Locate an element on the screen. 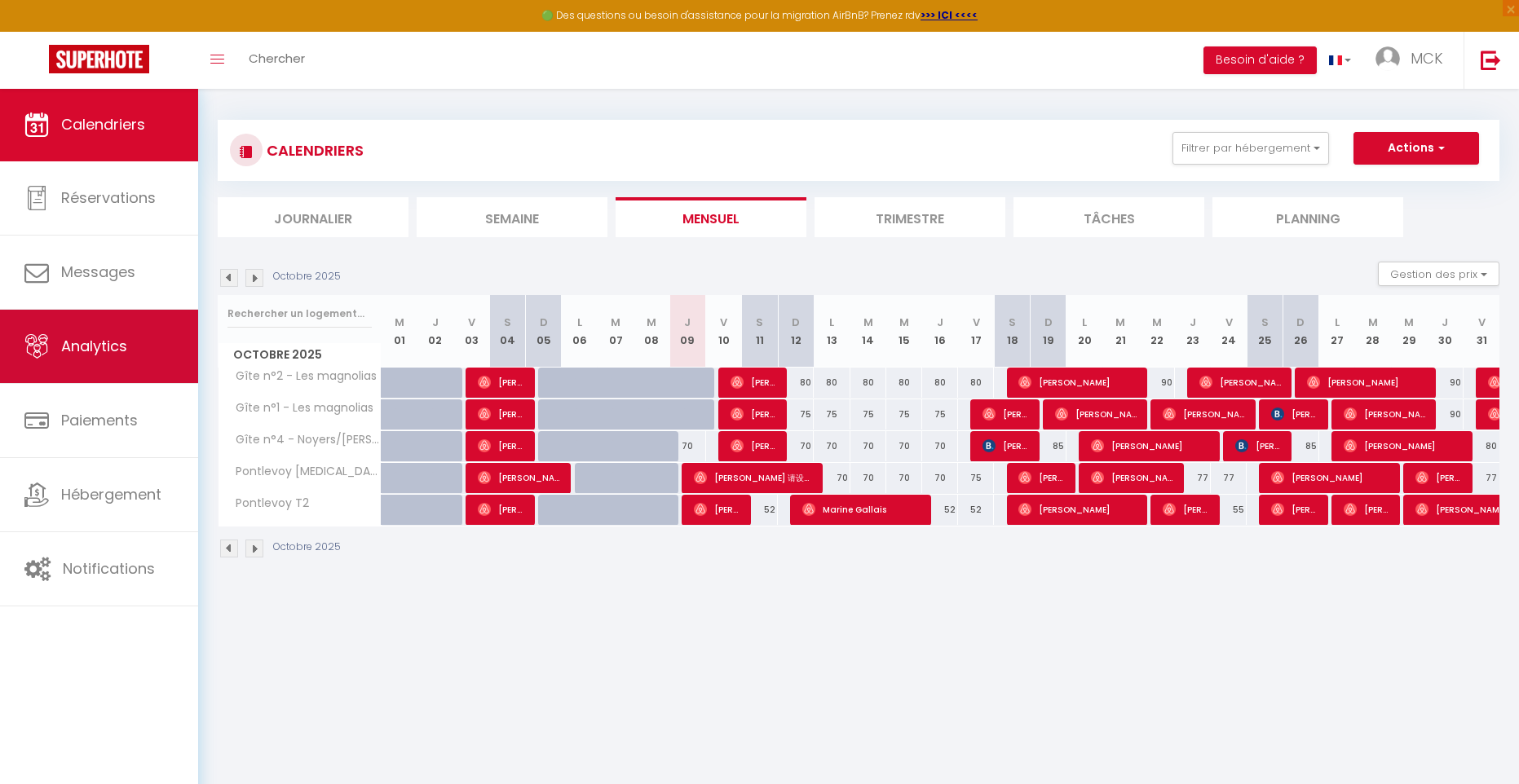 This screenshot has width=1519, height=784. a: ... MCK is located at coordinates (1413, 61).